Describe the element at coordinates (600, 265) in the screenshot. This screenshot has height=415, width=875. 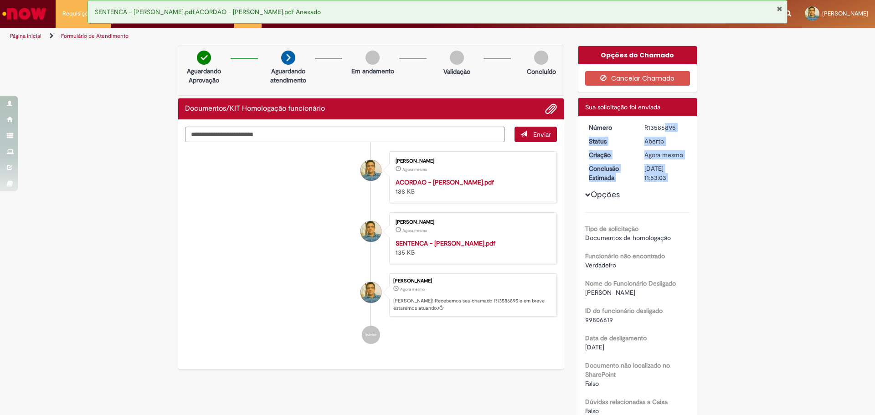
I see `span: Verdadeiro` at that location.